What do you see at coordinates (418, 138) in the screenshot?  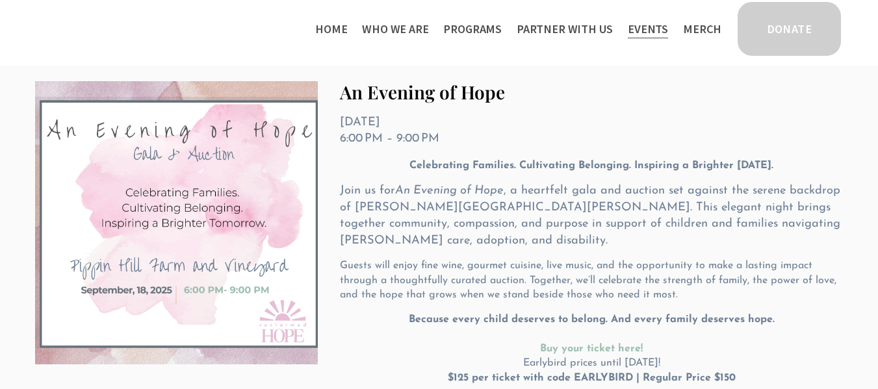 I see `time: 9:00 PM` at bounding box center [418, 138].